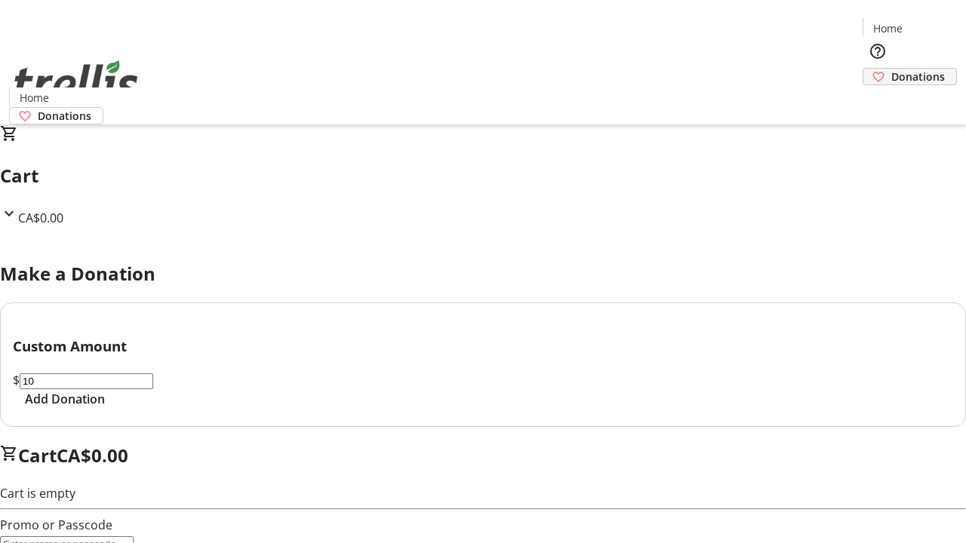 This screenshot has width=966, height=543. I want to click on button: Help, so click(877, 51).